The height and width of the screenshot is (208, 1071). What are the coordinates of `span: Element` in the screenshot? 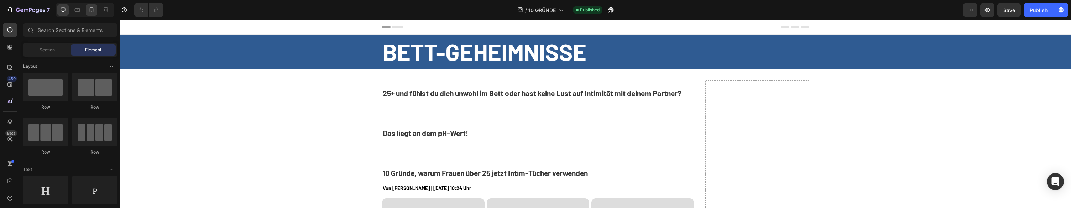 It's located at (93, 50).